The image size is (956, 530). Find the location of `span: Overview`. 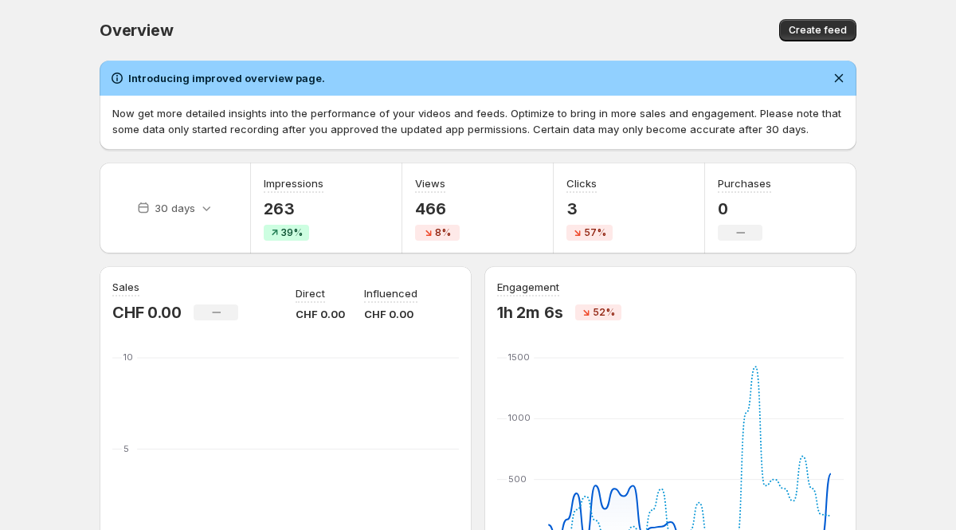

span: Overview is located at coordinates (136, 30).